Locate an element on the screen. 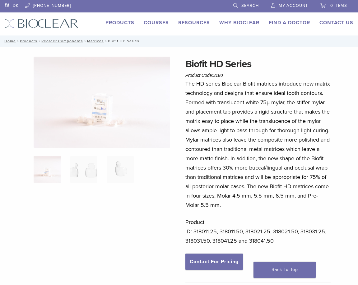  a: Reorder Components is located at coordinates (62, 41).